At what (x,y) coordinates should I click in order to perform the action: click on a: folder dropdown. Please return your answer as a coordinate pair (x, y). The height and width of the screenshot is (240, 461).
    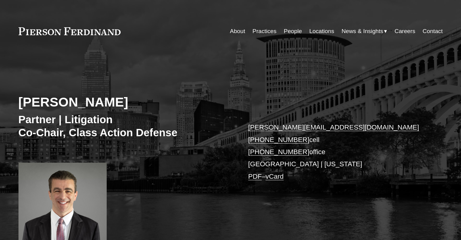
    Looking at the image, I should click on (364, 31).